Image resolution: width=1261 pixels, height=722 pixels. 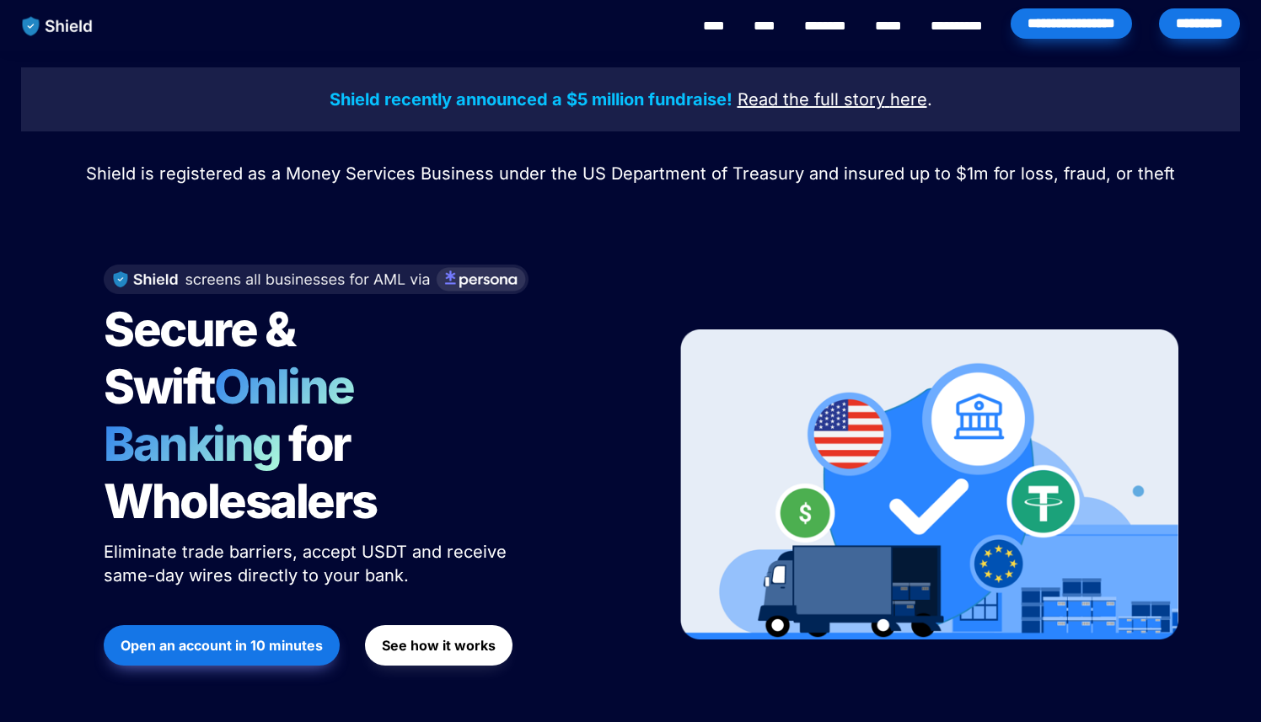 I want to click on span: Secure & Swift, so click(x=203, y=358).